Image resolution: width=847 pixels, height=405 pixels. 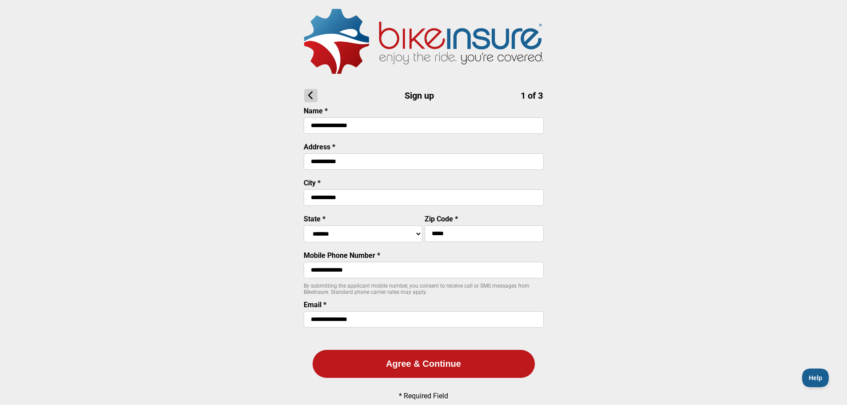 What do you see at coordinates (312, 183) in the screenshot?
I see `label: City *` at bounding box center [312, 183].